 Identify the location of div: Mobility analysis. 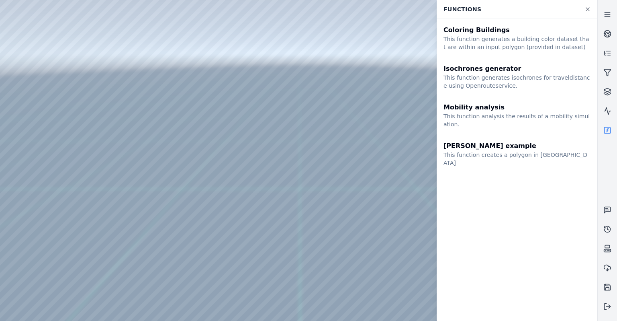
(517, 107).